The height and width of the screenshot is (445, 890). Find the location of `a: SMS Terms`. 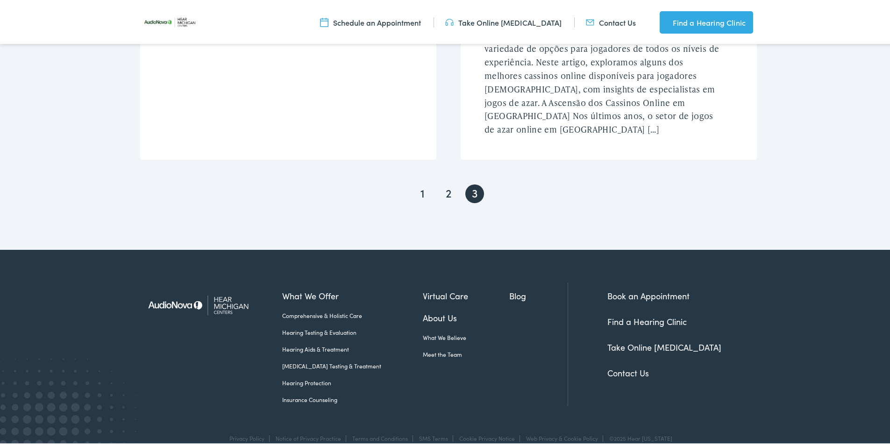

a: SMS Terms is located at coordinates (433, 436).